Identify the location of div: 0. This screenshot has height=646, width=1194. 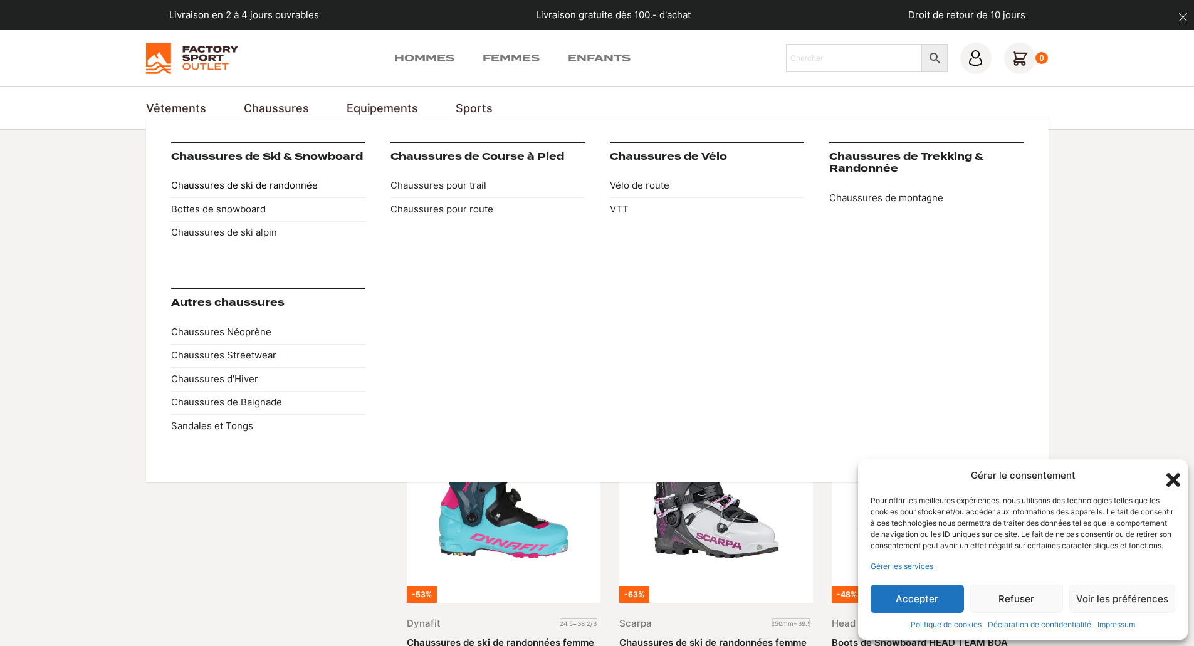
(1041, 58).